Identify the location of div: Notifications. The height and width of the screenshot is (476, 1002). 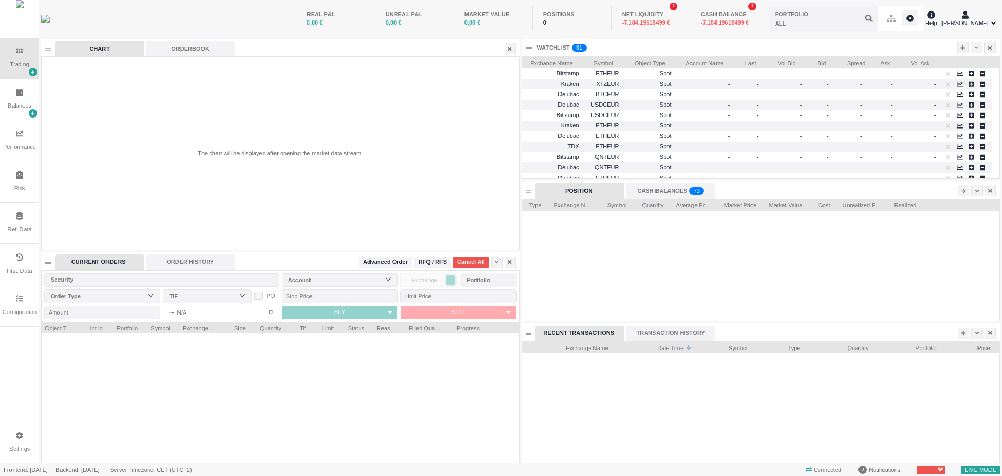
(880, 469).